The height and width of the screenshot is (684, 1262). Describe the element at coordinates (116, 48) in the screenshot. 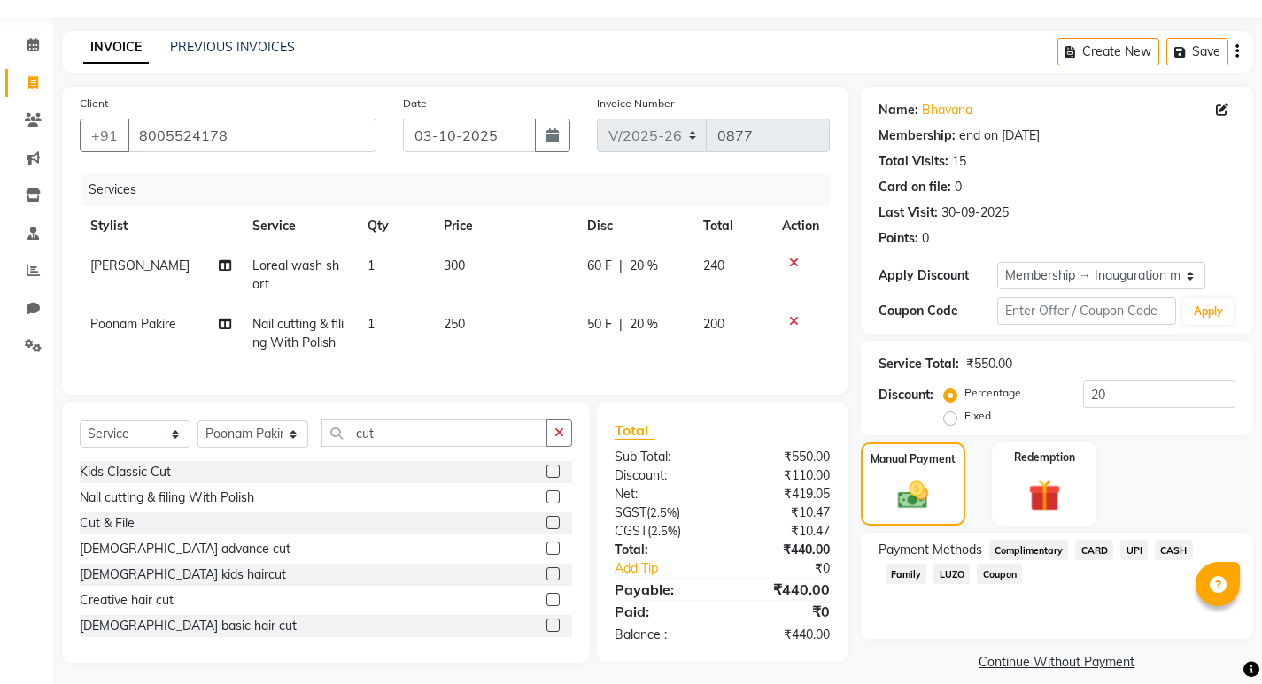

I see `a: INVOICE` at that location.